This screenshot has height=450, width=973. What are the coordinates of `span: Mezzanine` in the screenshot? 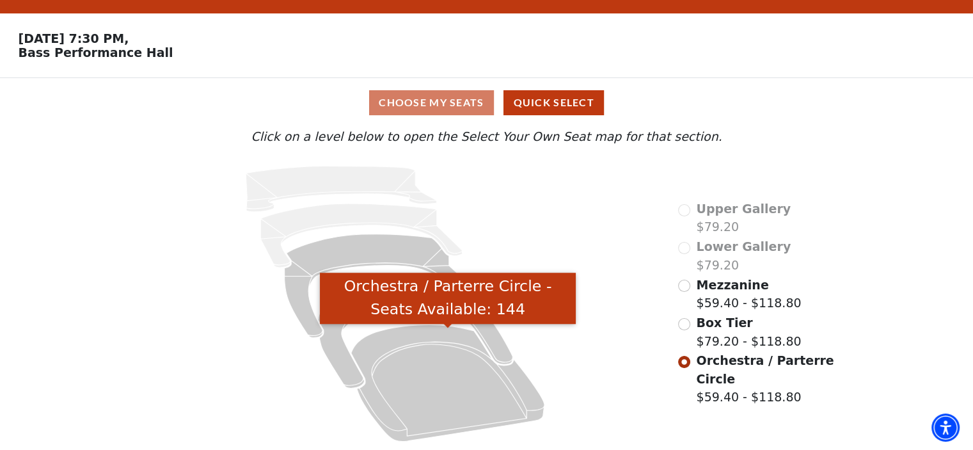 It's located at (732, 285).